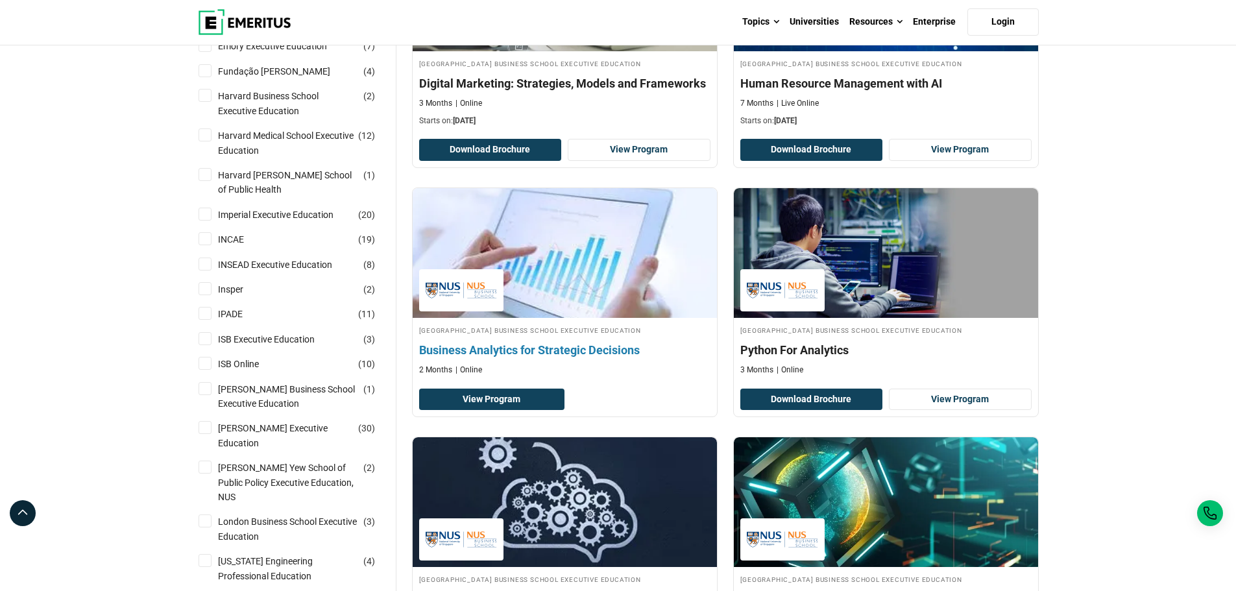 The height and width of the screenshot is (591, 1236). What do you see at coordinates (279, 339) in the screenshot?
I see `a: ISB Executive Education` at bounding box center [279, 339].